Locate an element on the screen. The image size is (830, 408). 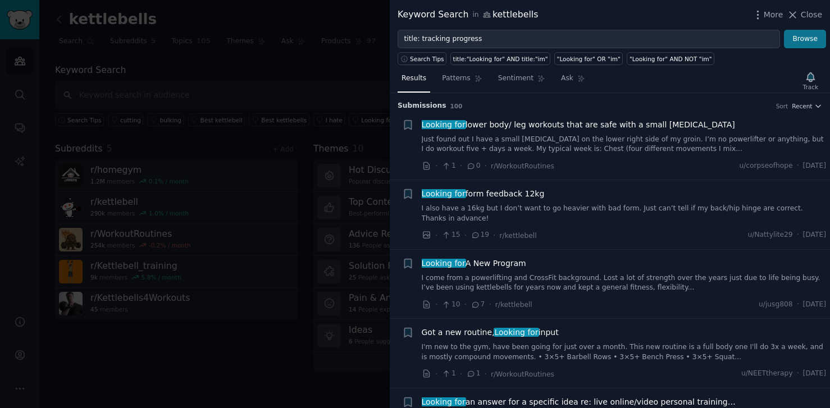
a: Looking forform feedback 12kg is located at coordinates (483, 194).